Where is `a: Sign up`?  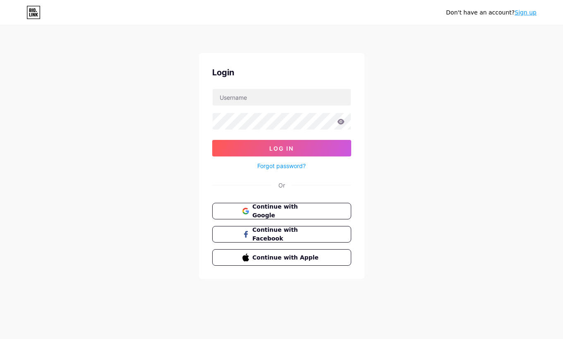 a: Sign up is located at coordinates (525, 12).